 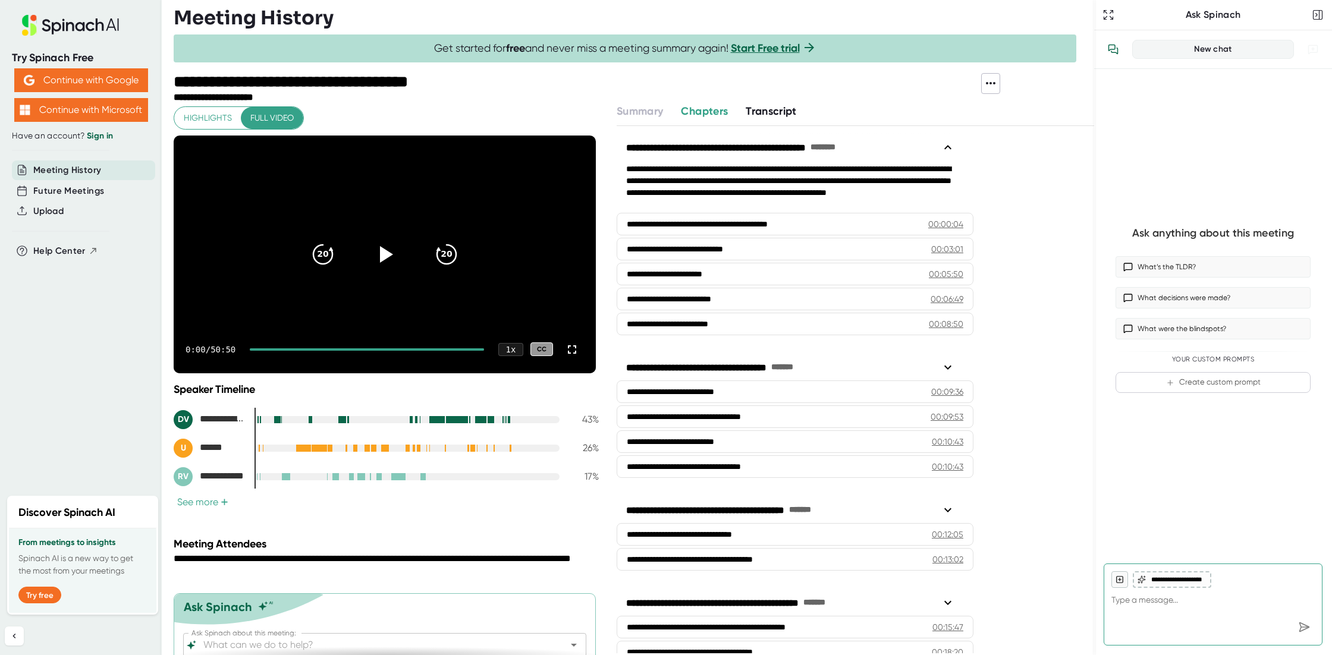 What do you see at coordinates (946, 324) in the screenshot?
I see `div: 00:08:50` at bounding box center [946, 324].